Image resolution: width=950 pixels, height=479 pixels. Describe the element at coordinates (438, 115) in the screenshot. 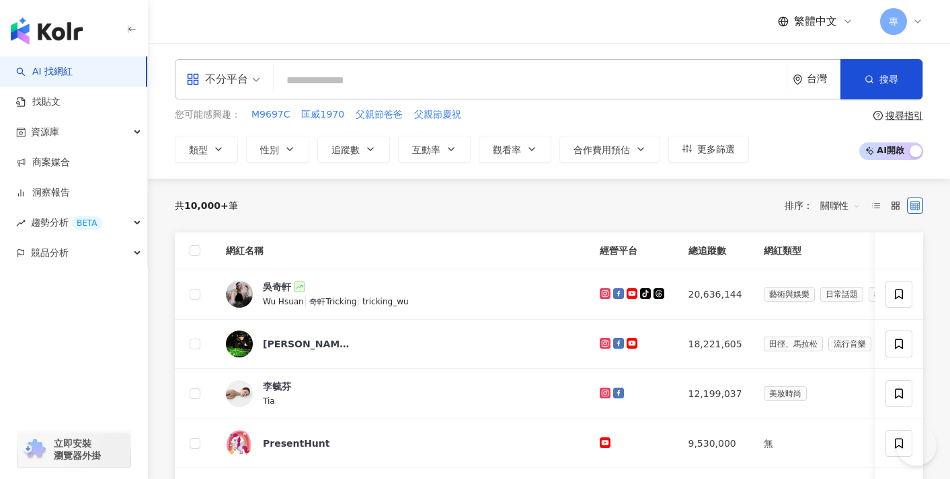

I see `span: 父親節慶祝` at that location.